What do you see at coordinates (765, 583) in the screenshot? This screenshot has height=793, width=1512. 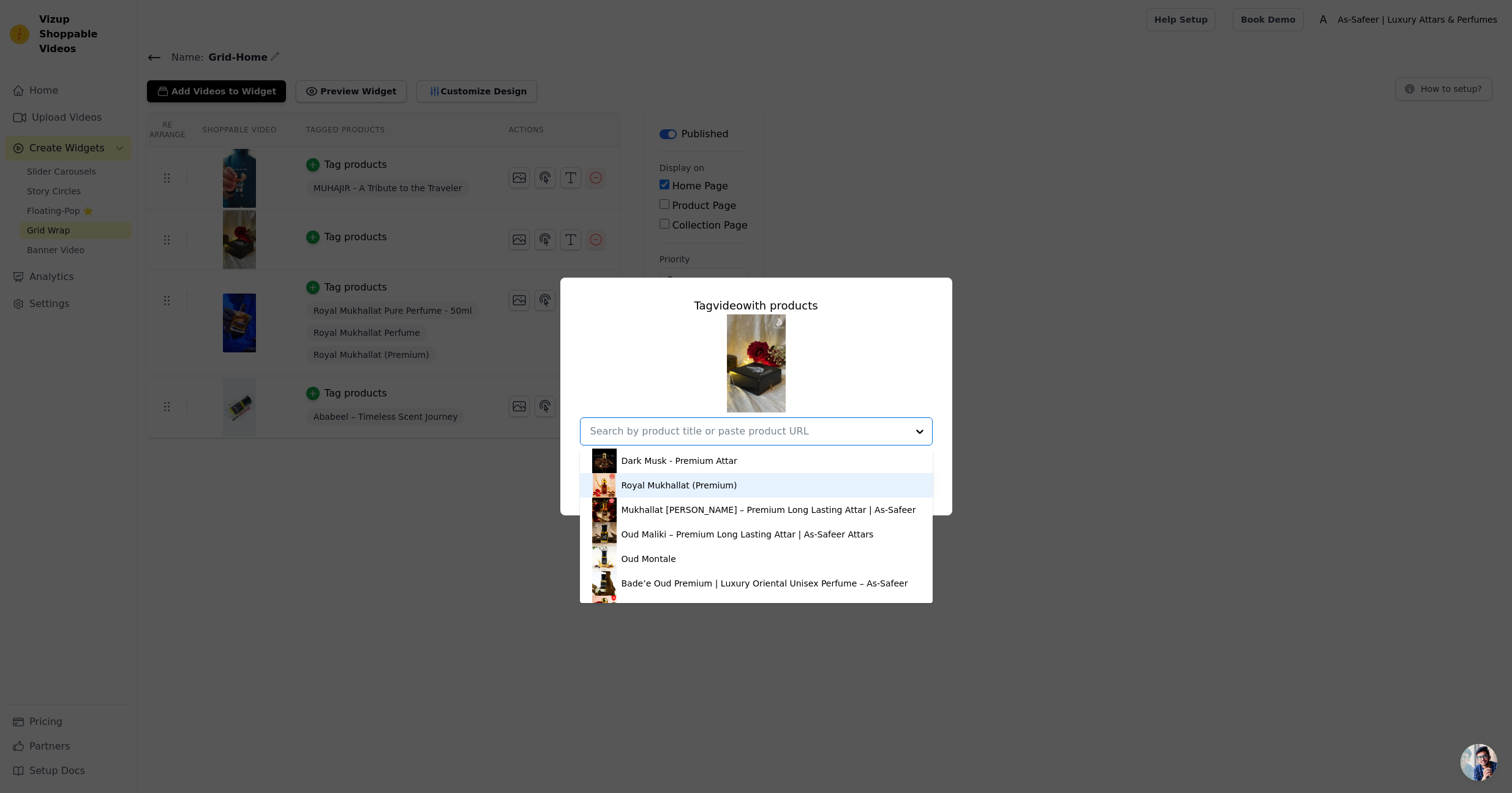 I see `div: Bade’e Oud Premium | Luxury Oriental Unisex Perfume – As-Safeer` at bounding box center [765, 583].